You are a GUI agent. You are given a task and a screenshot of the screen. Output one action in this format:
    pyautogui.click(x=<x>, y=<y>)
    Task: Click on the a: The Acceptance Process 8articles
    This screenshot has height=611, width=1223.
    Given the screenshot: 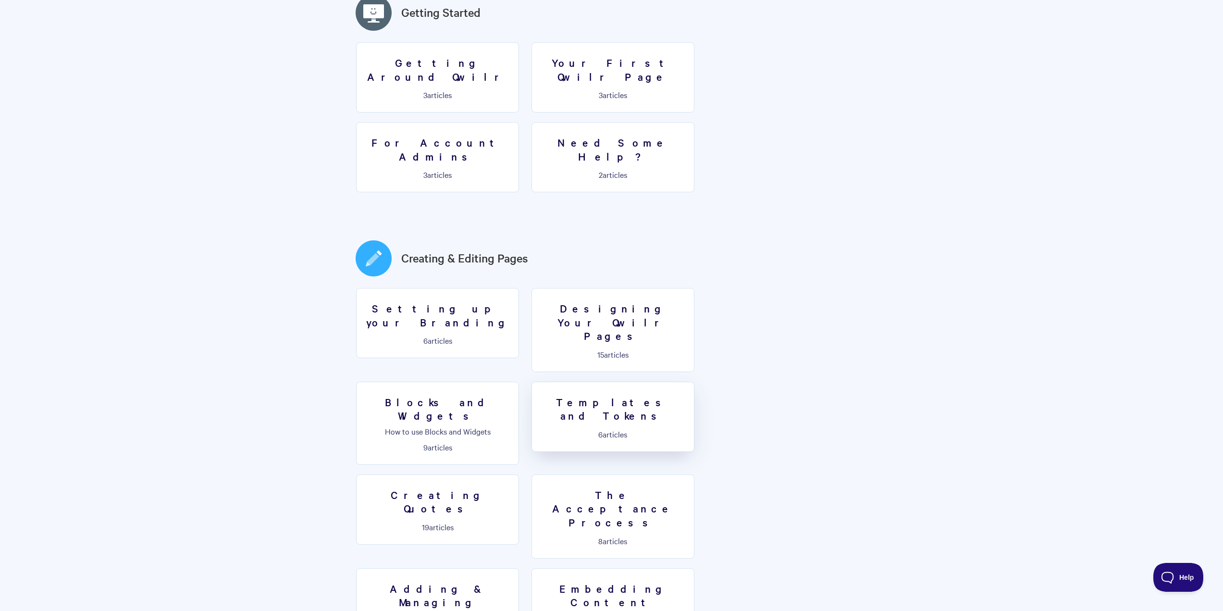 What is the action you would take?
    pyautogui.click(x=613, y=516)
    